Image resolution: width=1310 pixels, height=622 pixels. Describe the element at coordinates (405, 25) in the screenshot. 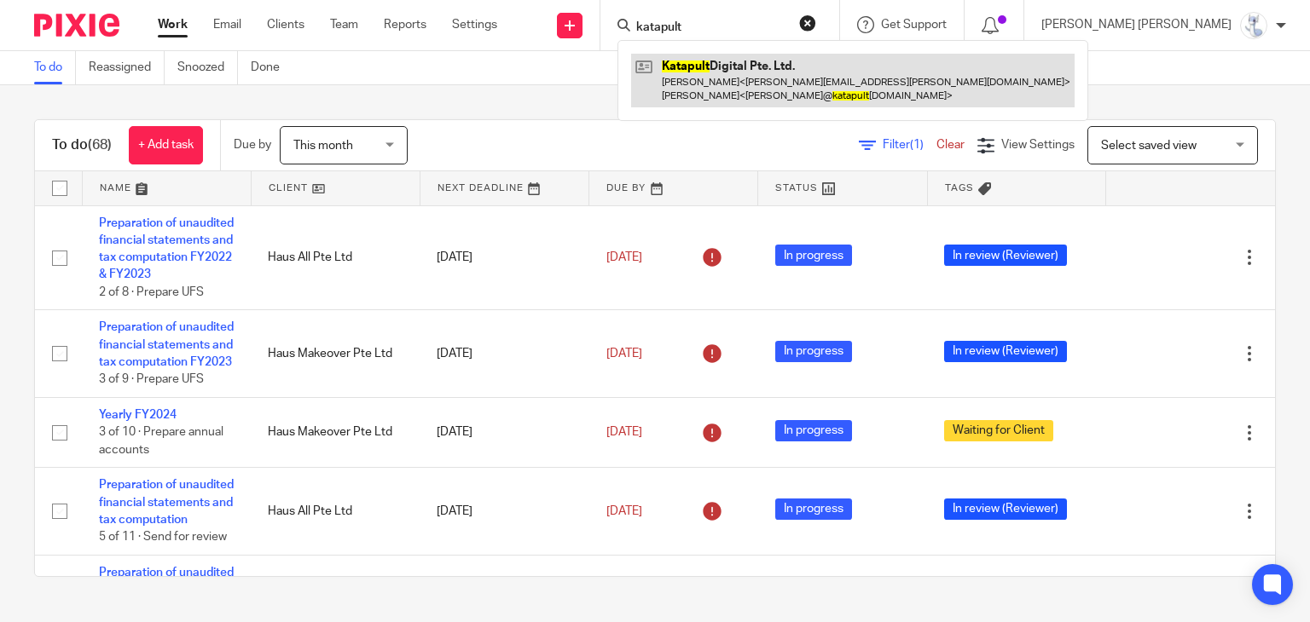

I see `a: Reports` at that location.